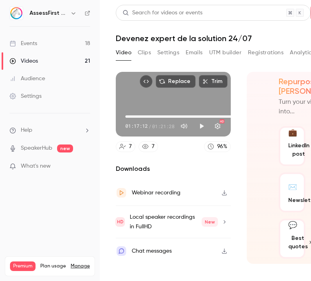 The width and height of the screenshot is (311, 281). Describe the element at coordinates (146, 81) in the screenshot. I see `button: Embed video` at that location.